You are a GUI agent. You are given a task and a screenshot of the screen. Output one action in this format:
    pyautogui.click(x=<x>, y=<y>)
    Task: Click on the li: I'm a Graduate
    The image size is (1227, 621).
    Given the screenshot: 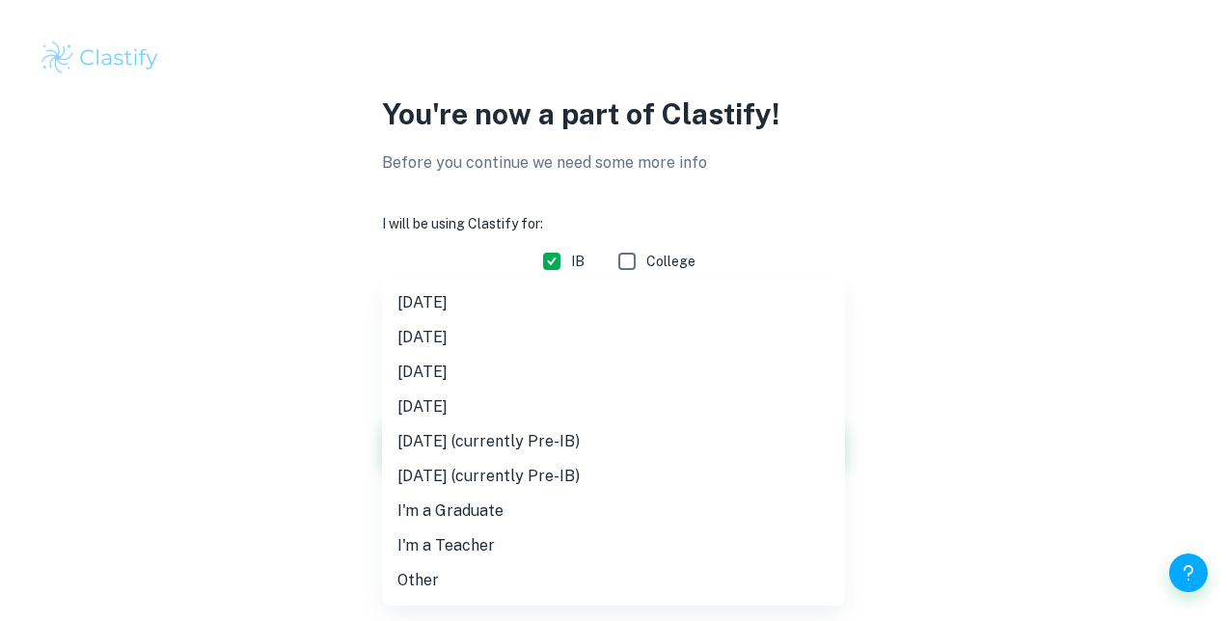 What is the action you would take?
    pyautogui.click(x=613, y=511)
    